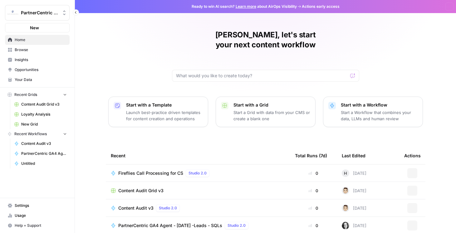  Describe the element at coordinates (34, 28) in the screenshot. I see `span: New` at that location.